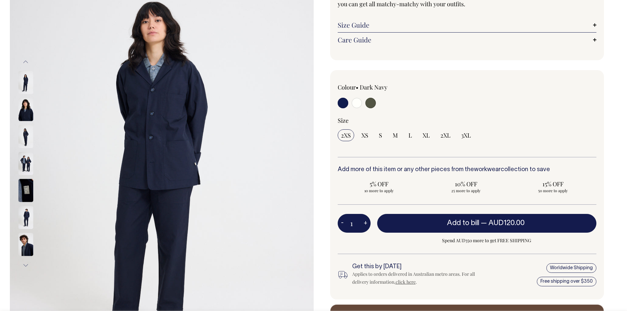  I want to click on span: 3XL, so click(466, 135).